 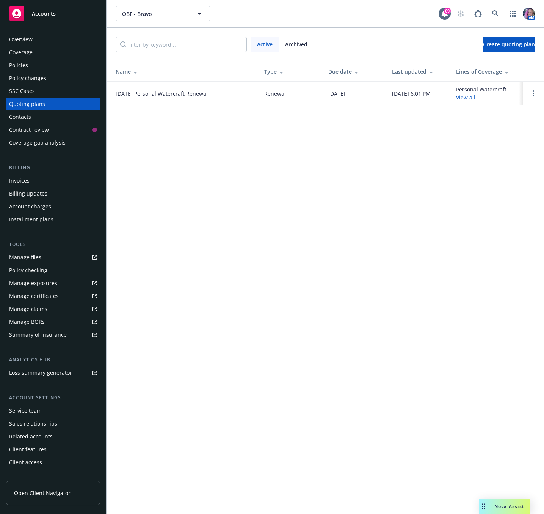 What do you see at coordinates (505, 506) in the screenshot?
I see `button: Nova Assist` at bounding box center [505, 506].